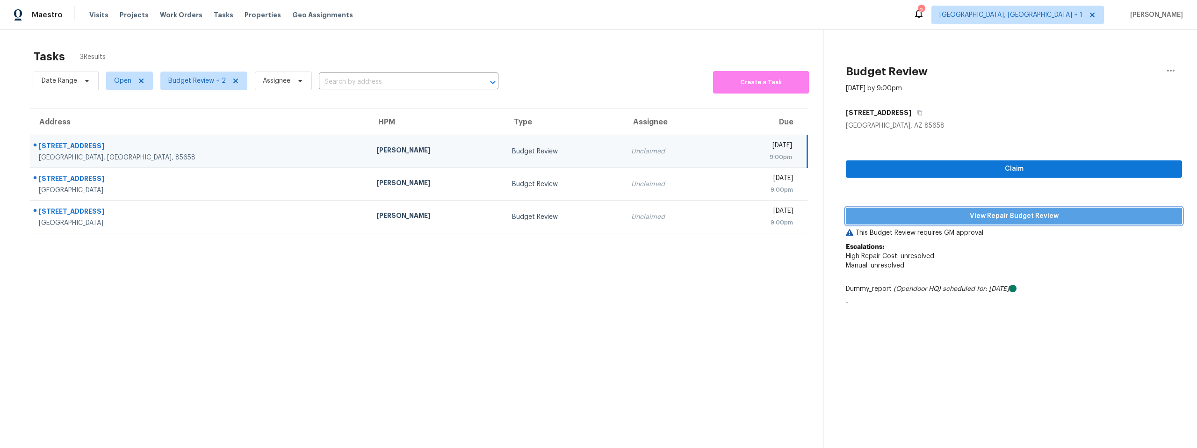 This screenshot has height=448, width=1197. Describe the element at coordinates (671, 122) in the screenshot. I see `th: Assignee` at that location.